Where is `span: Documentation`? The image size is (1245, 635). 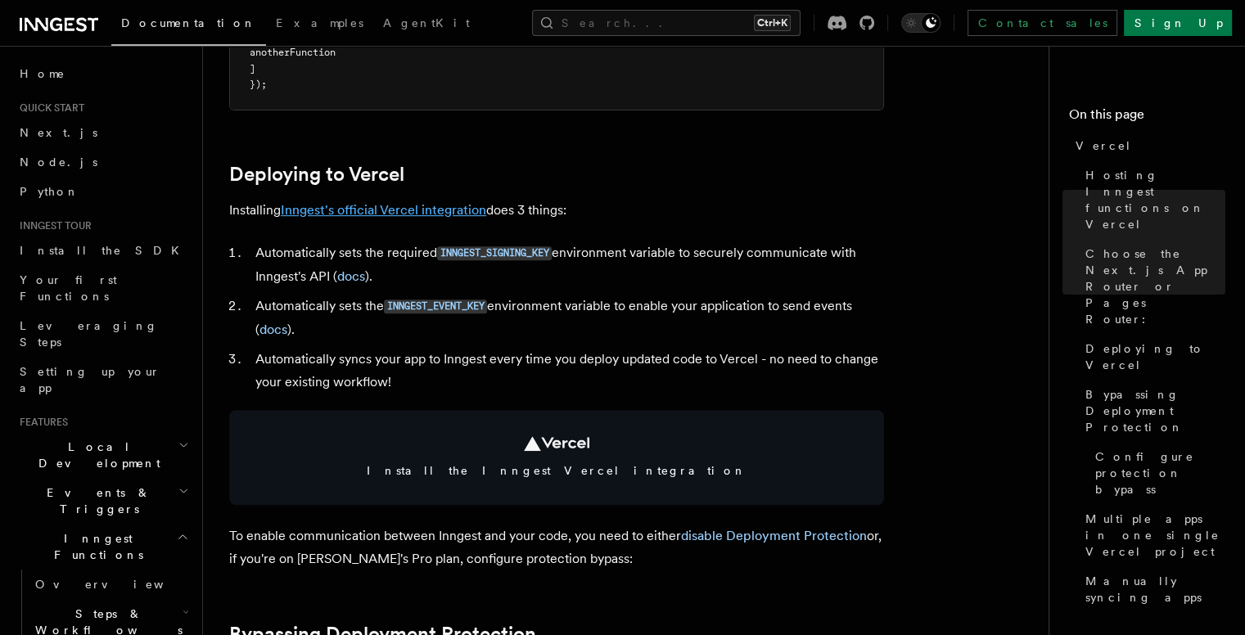
span: Documentation is located at coordinates (188, 23).